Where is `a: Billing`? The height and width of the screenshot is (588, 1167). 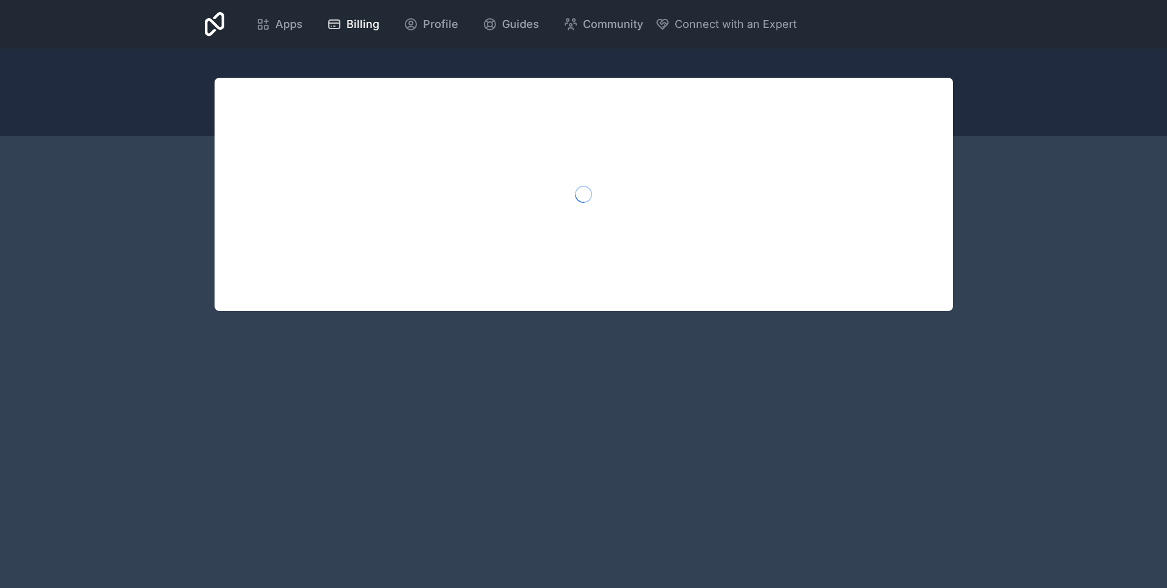
a: Billing is located at coordinates (353, 24).